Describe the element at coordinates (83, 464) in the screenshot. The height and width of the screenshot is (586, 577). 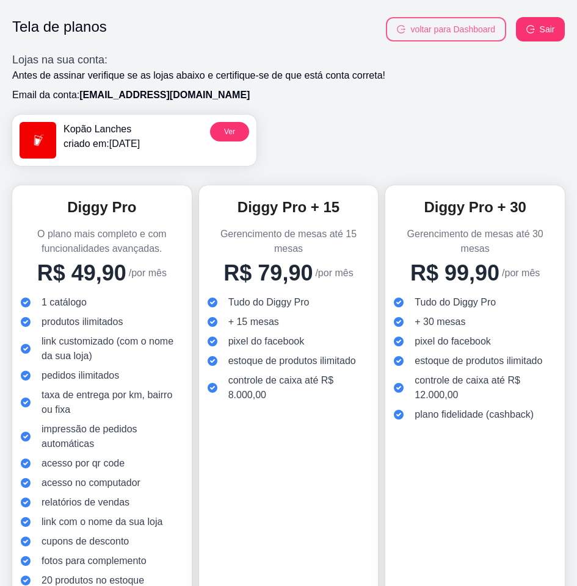
I see `span: acesso por qr code` at that location.